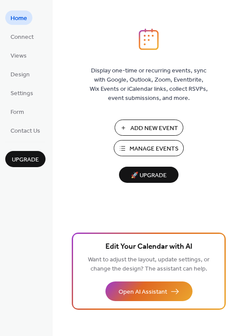 The width and height of the screenshot is (245, 336). What do you see at coordinates (25, 160) in the screenshot?
I see `span: Upgrade` at bounding box center [25, 160].